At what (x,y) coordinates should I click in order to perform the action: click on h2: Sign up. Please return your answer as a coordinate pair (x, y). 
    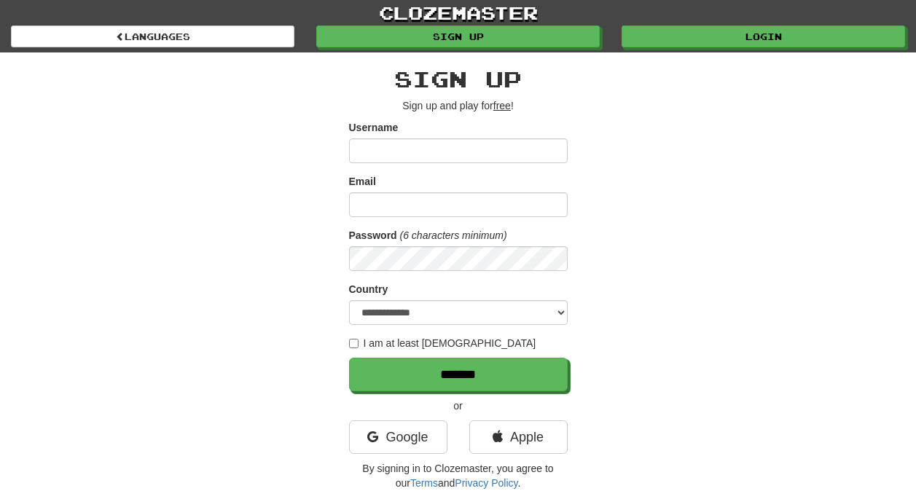
    Looking at the image, I should click on (458, 79).